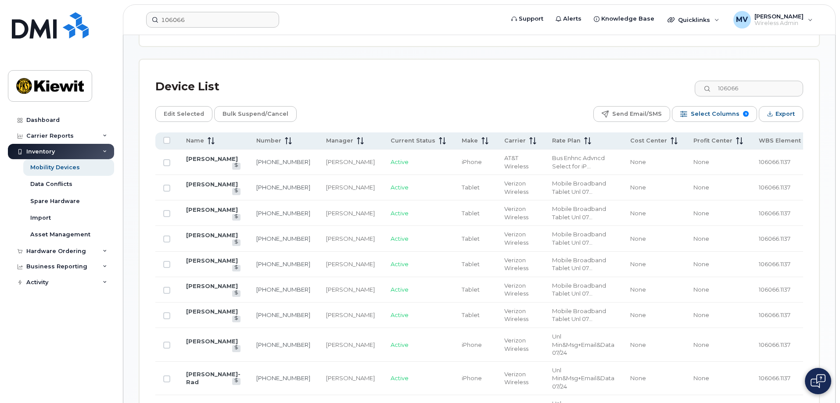 The image size is (840, 403). Describe the element at coordinates (255, 114) in the screenshot. I see `button: Bulk Suspend/Cancel` at that location.